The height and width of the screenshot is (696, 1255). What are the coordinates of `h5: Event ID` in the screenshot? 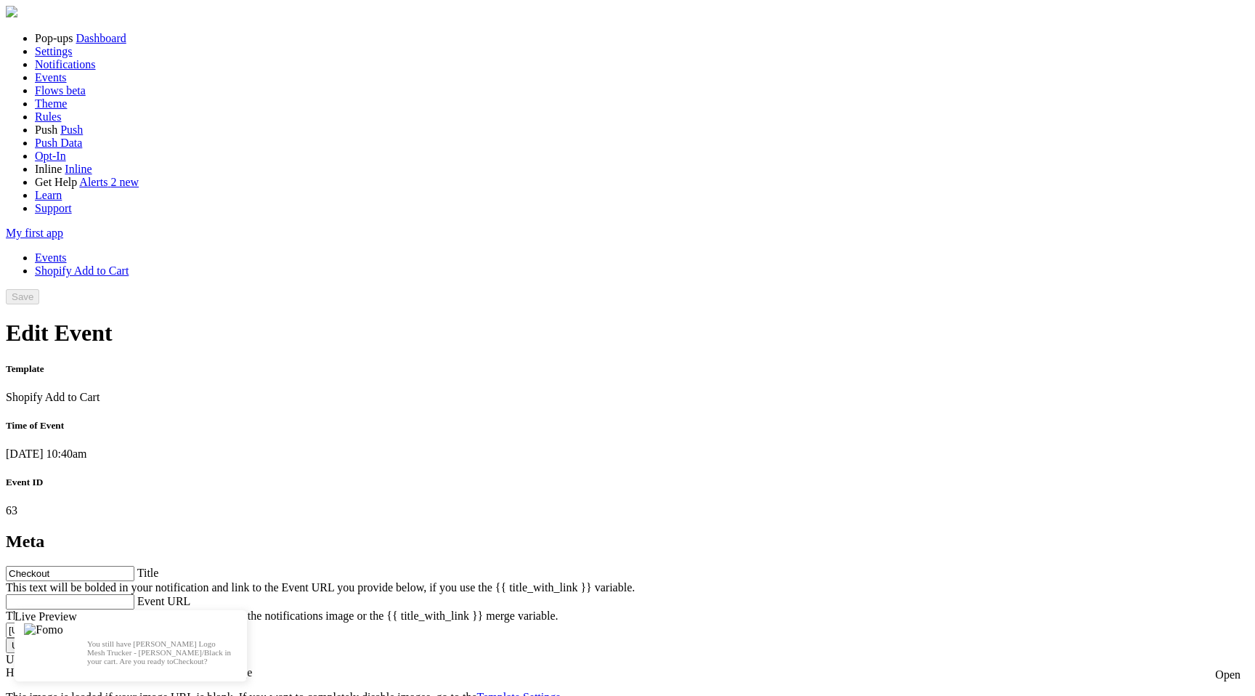 It's located at (627, 482).